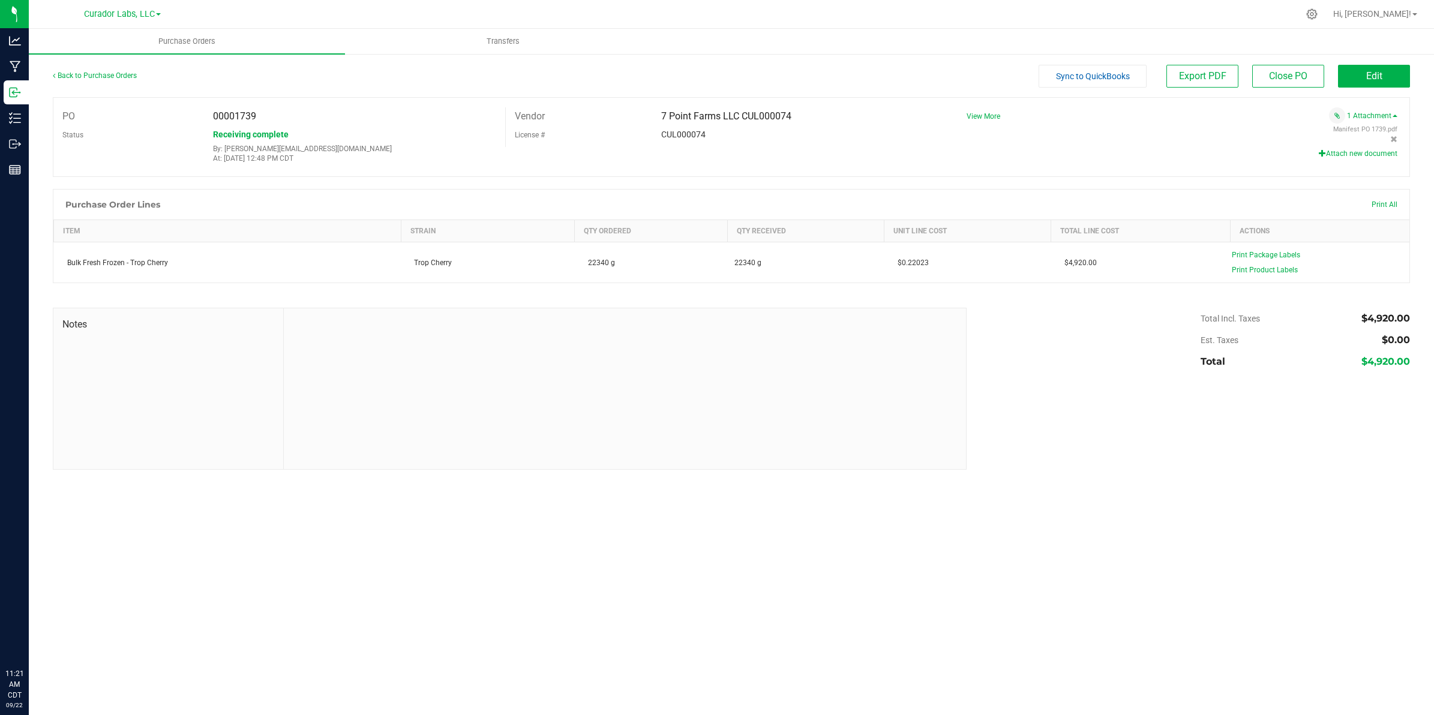 The width and height of the screenshot is (1434, 715). I want to click on h1: Purchase Order Lines, so click(113, 205).